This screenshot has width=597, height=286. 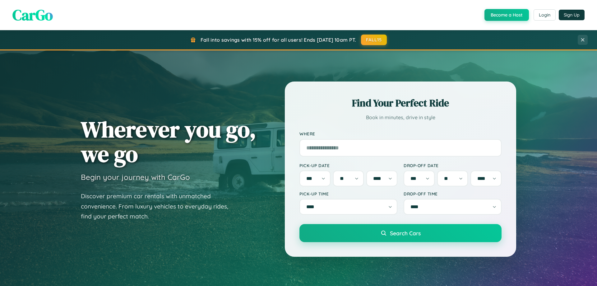 What do you see at coordinates (348, 165) in the screenshot?
I see `label: Pick-up Date` at bounding box center [348, 165].